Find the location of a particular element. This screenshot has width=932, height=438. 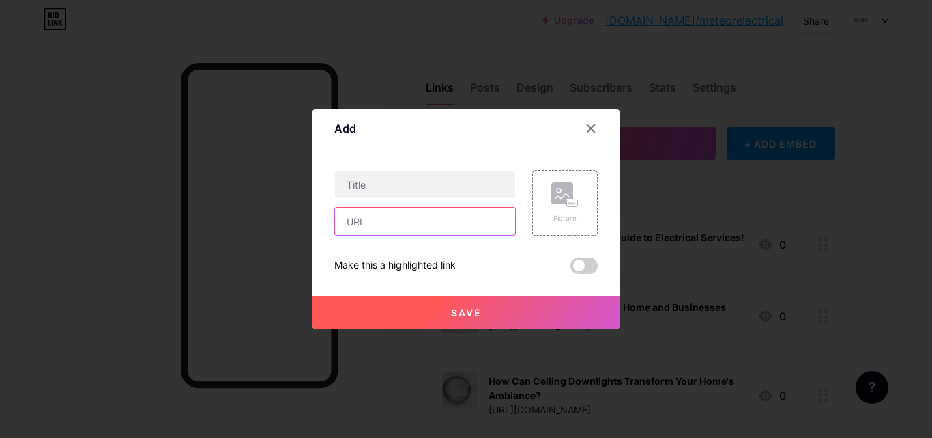

span: Save is located at coordinates (466, 312).